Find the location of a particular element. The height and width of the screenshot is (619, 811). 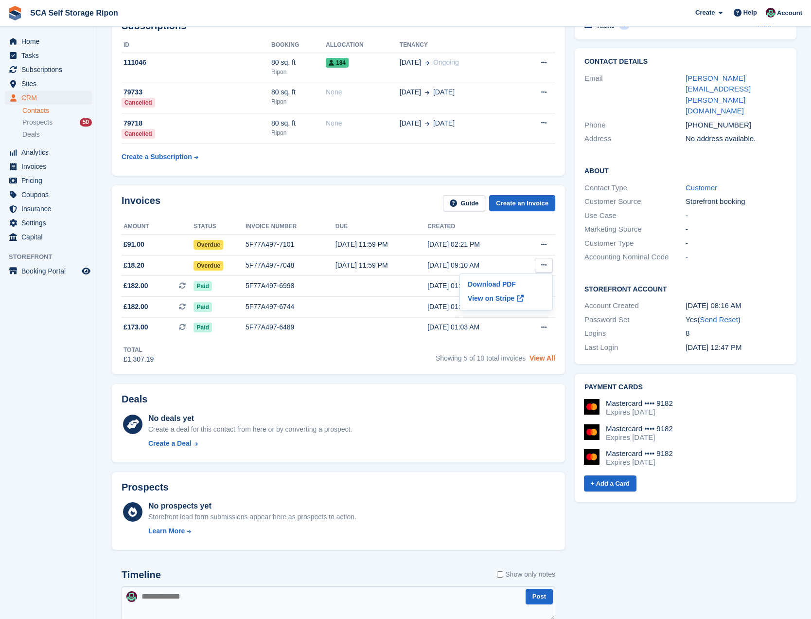

div: Marketing Source is located at coordinates (635, 229).